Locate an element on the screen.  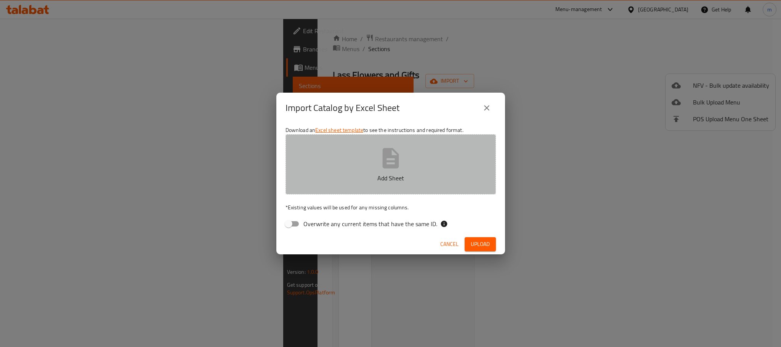
button: Upload is located at coordinates (480, 244).